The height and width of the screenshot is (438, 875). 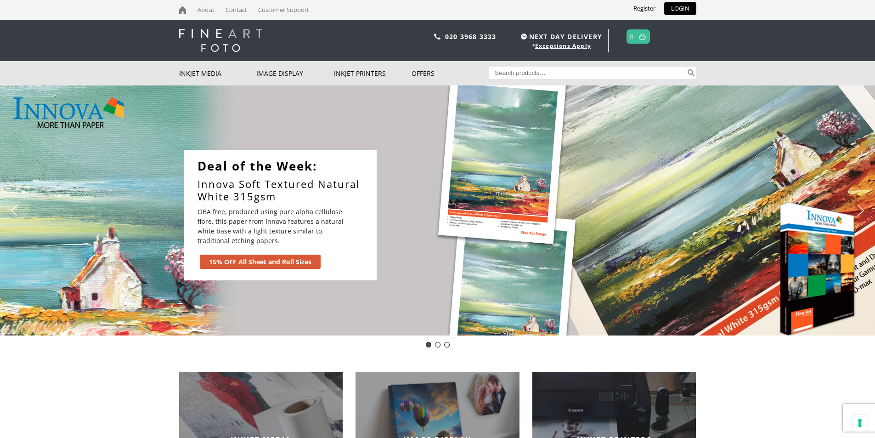 What do you see at coordinates (218, 73) in the screenshot?
I see `a: Inkjet Media` at bounding box center [218, 73].